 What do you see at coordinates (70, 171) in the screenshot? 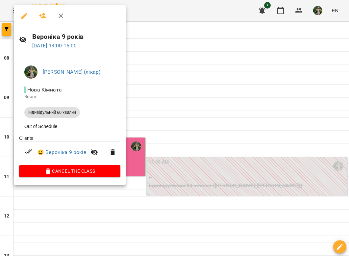
I see `span: Cancel the class` at bounding box center [70, 171].